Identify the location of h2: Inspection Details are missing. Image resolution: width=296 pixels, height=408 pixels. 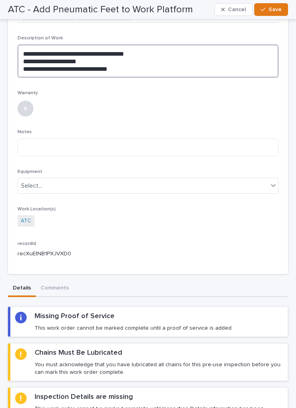
(84, 397).